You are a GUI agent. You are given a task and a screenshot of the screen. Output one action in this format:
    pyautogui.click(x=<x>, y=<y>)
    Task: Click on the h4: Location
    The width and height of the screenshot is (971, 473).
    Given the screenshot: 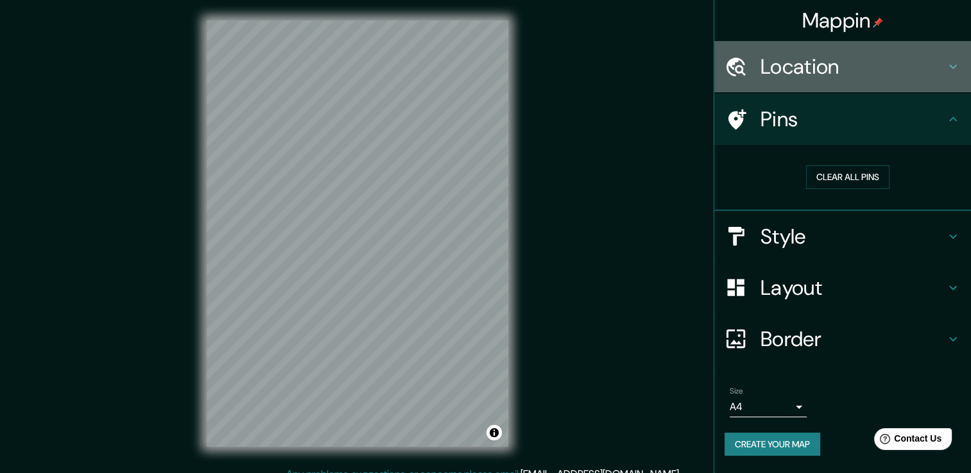 What is the action you would take?
    pyautogui.click(x=853, y=67)
    